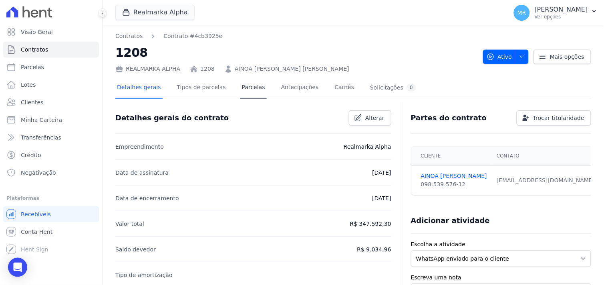 The height and width of the screenshot is (285, 604). Describe the element at coordinates (172, 118) in the screenshot. I see `h3: Detalhes gerais do contrato` at that location.